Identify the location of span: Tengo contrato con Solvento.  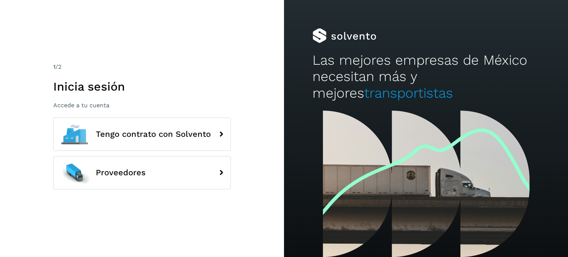
(153, 134).